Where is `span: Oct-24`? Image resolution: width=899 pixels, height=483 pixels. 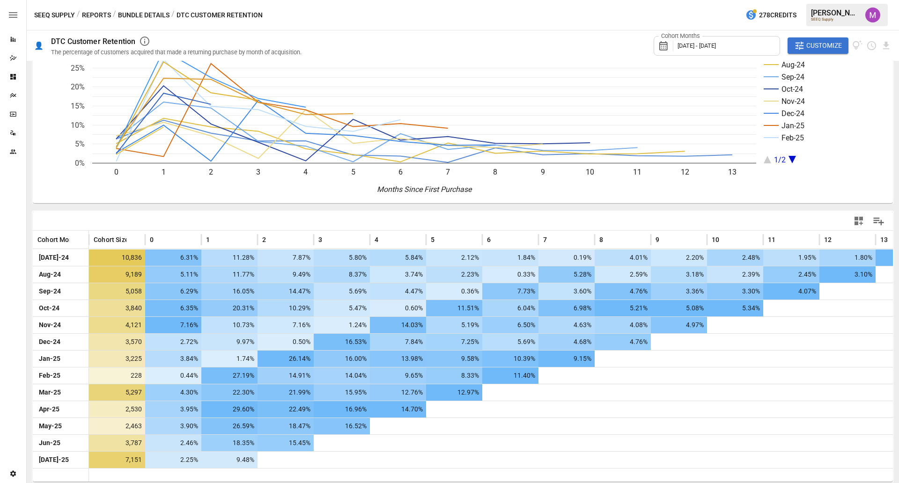 span: Oct-24 is located at coordinates (60, 308).